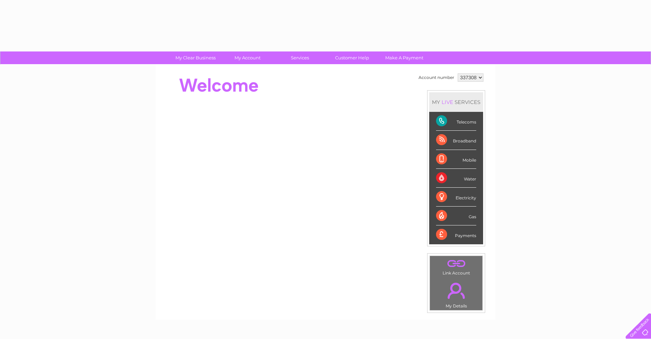 This screenshot has width=651, height=339. I want to click on div: Electricity, so click(456, 197).